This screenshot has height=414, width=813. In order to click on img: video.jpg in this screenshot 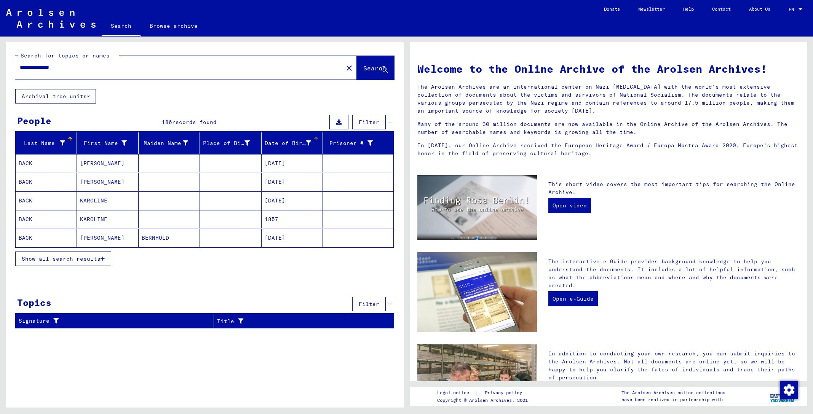, I will do `click(477, 208)`.